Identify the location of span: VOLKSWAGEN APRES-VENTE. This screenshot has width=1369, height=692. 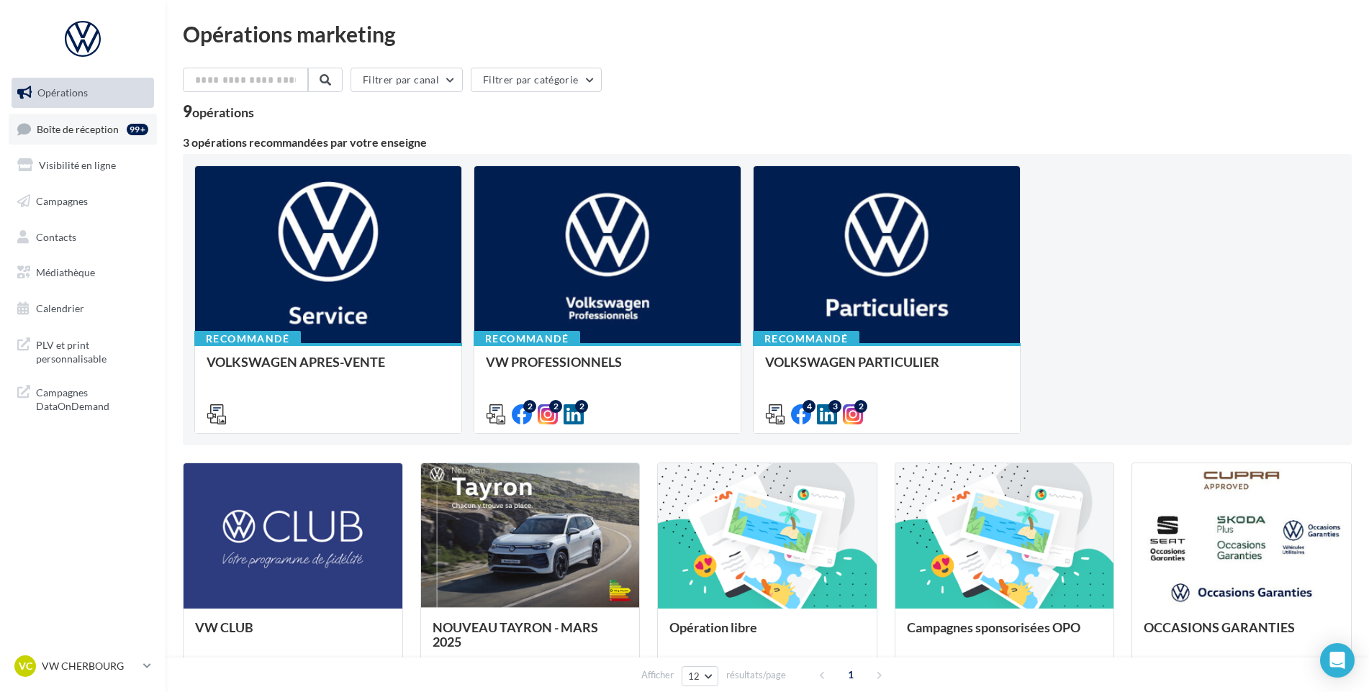
(296, 362).